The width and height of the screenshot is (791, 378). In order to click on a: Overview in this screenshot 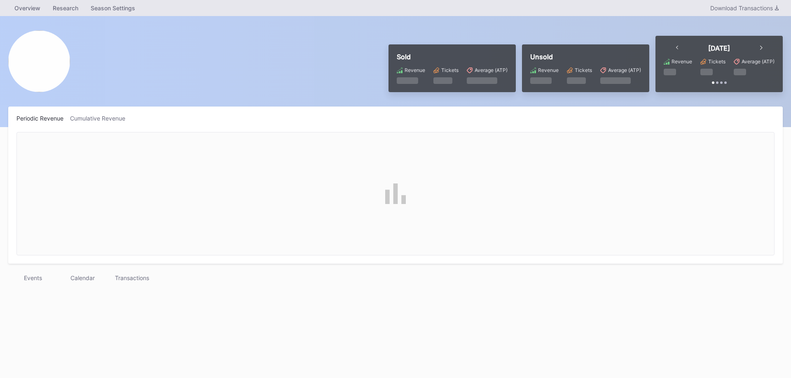, I will do `click(27, 8)`.